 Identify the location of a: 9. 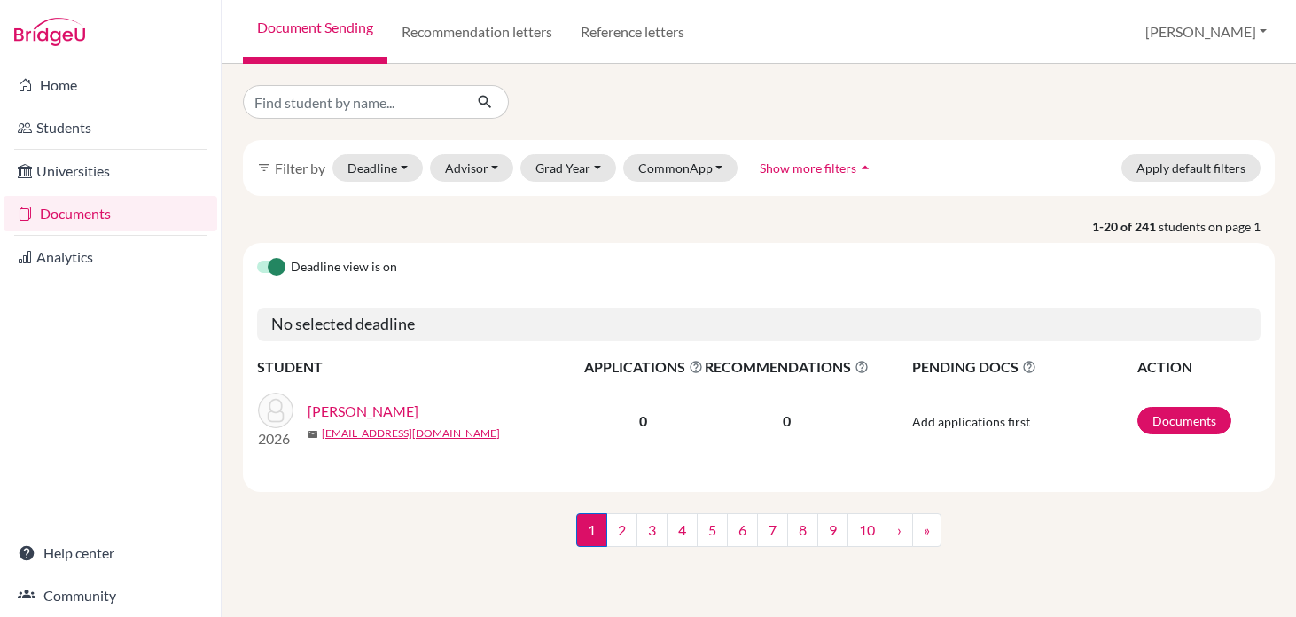
(832, 530).